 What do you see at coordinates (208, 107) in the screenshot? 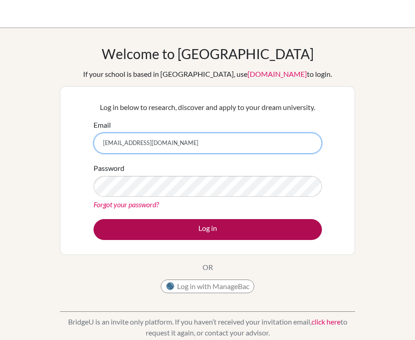
I see `p: Log in below to research, discover and apply to your dream university.` at bounding box center [208, 107].